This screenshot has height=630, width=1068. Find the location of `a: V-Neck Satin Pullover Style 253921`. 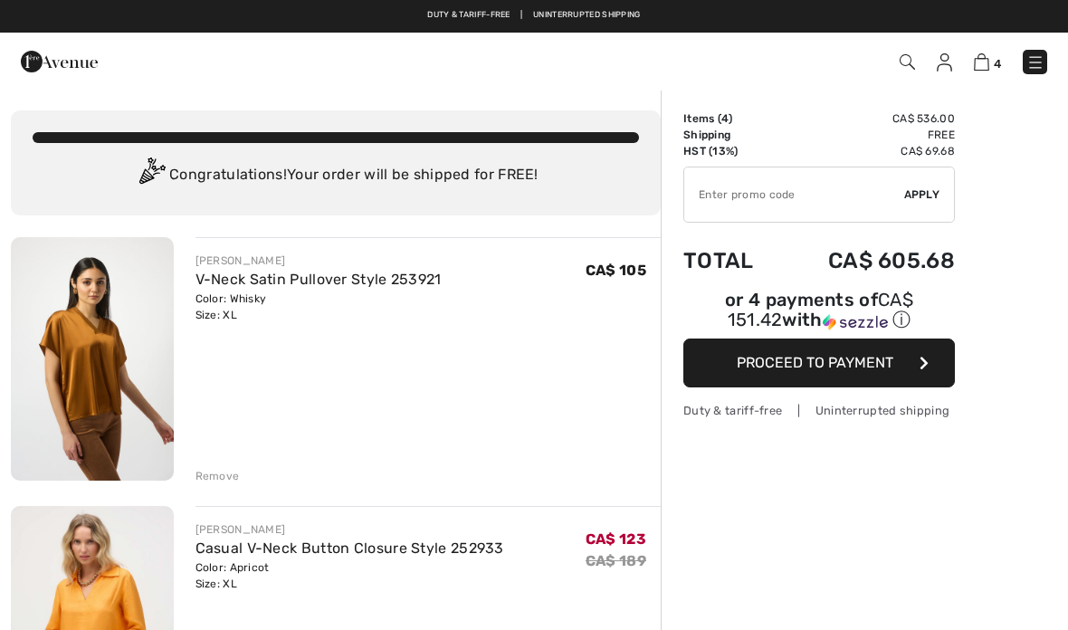

a: V-Neck Satin Pullover Style 253921 is located at coordinates (319, 279).